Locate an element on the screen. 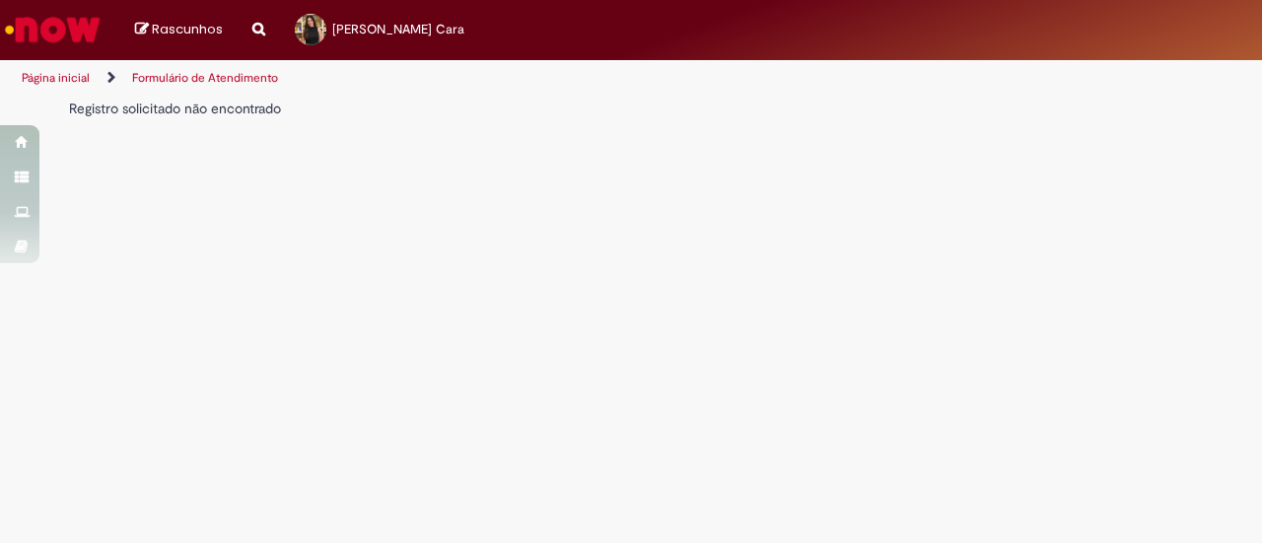  div: Registro solicitado não encontrado is located at coordinates (487, 108).